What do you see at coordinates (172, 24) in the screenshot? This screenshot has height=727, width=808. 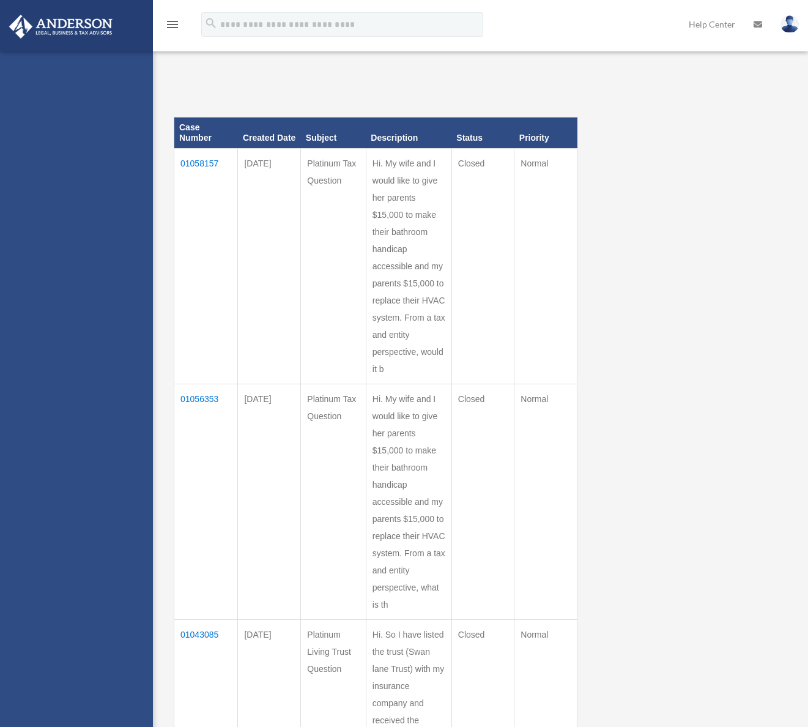 I see `i: menu` at bounding box center [172, 24].